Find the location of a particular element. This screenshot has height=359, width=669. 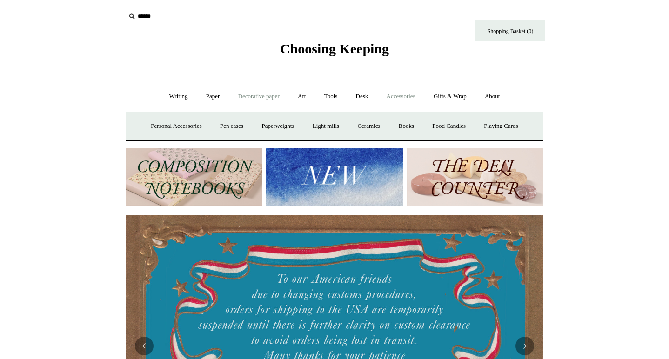

a: Decorative paper is located at coordinates (259, 96).